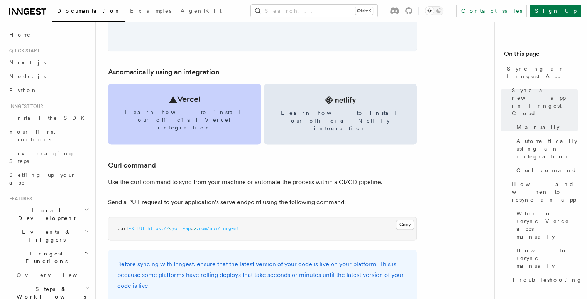 The width and height of the screenshot is (587, 299). Describe the element at coordinates (545, 259) in the screenshot. I see `a: How to resync manually` at that location.